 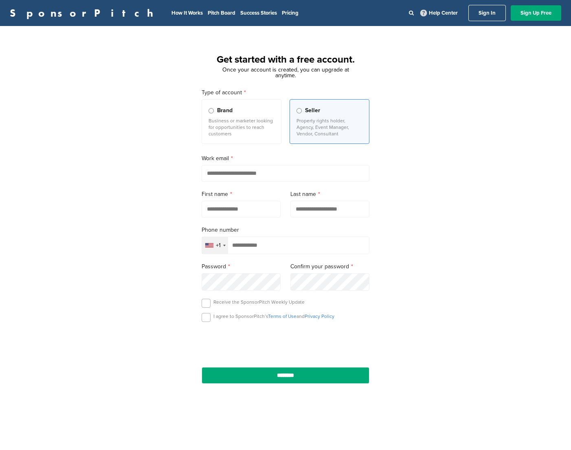 What do you see at coordinates (187, 13) in the screenshot?
I see `a: How It Works` at bounding box center [187, 13].